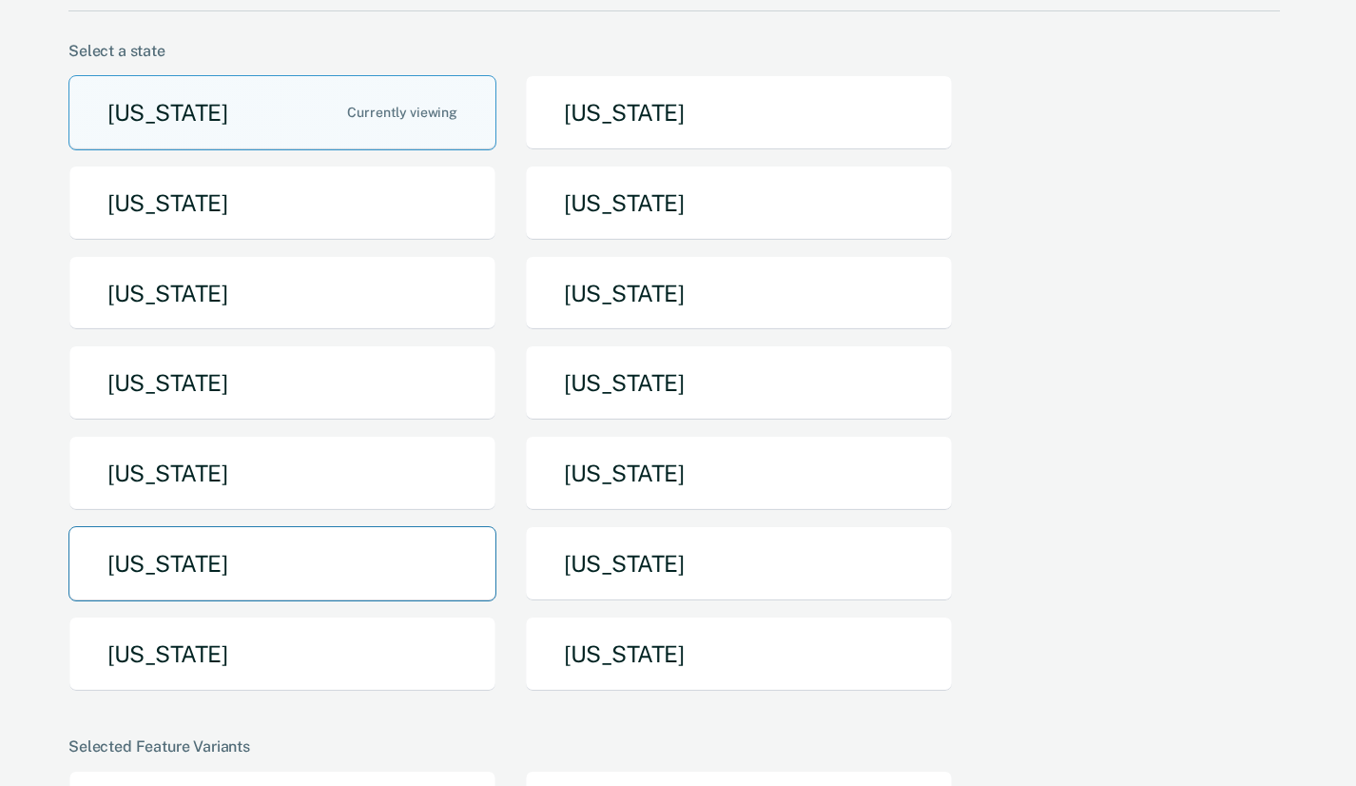  What do you see at coordinates (674, 50) in the screenshot?
I see `div: Select a state` at bounding box center [674, 50].